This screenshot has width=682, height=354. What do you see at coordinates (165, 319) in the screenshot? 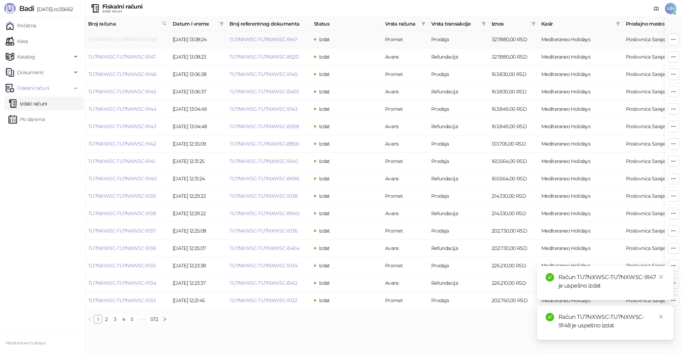
I see `li: Sledeća strana` at bounding box center [165, 319].